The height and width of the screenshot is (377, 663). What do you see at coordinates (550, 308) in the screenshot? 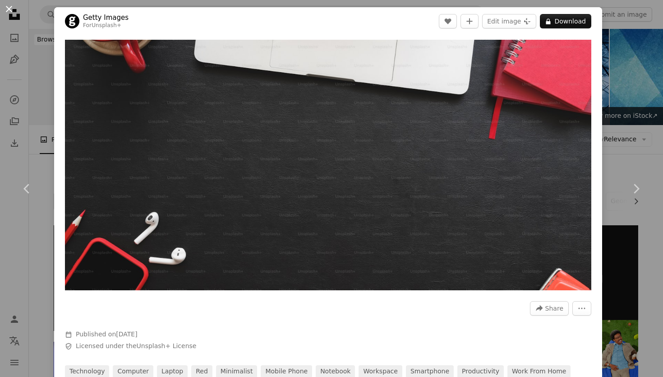
I see `button: Share this image` at bounding box center [550, 308].